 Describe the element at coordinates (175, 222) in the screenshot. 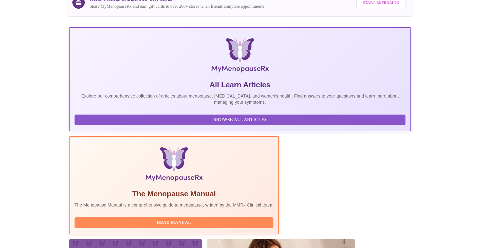

I see `a: Read Manual` at that location.